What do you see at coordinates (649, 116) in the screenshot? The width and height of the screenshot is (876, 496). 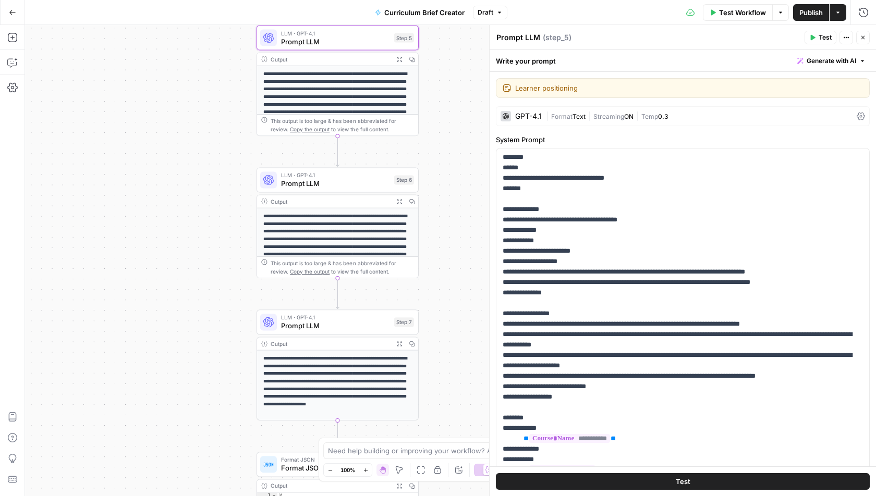 I see `span: Temp` at bounding box center [649, 116].